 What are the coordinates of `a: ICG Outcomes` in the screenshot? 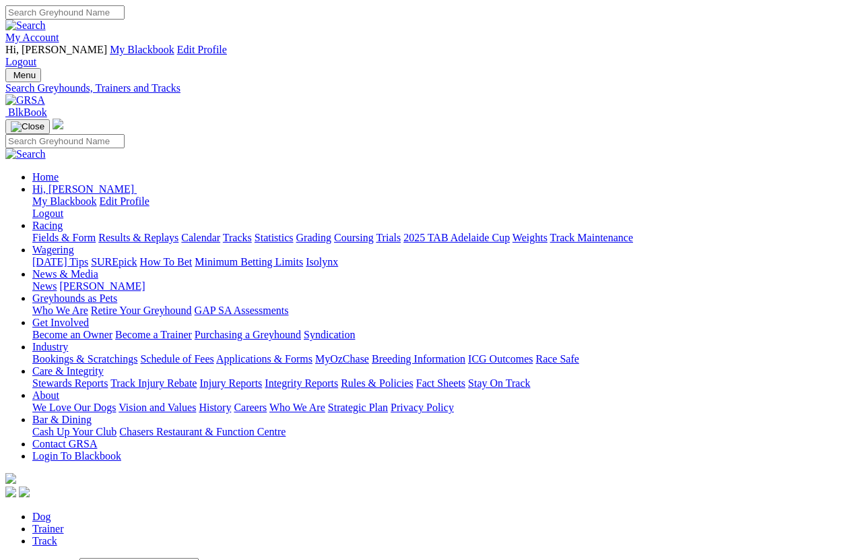 It's located at (500, 358).